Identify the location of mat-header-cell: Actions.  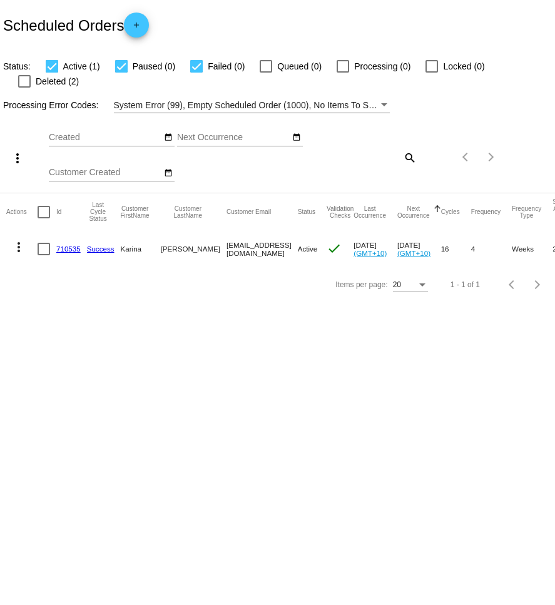
(22, 212).